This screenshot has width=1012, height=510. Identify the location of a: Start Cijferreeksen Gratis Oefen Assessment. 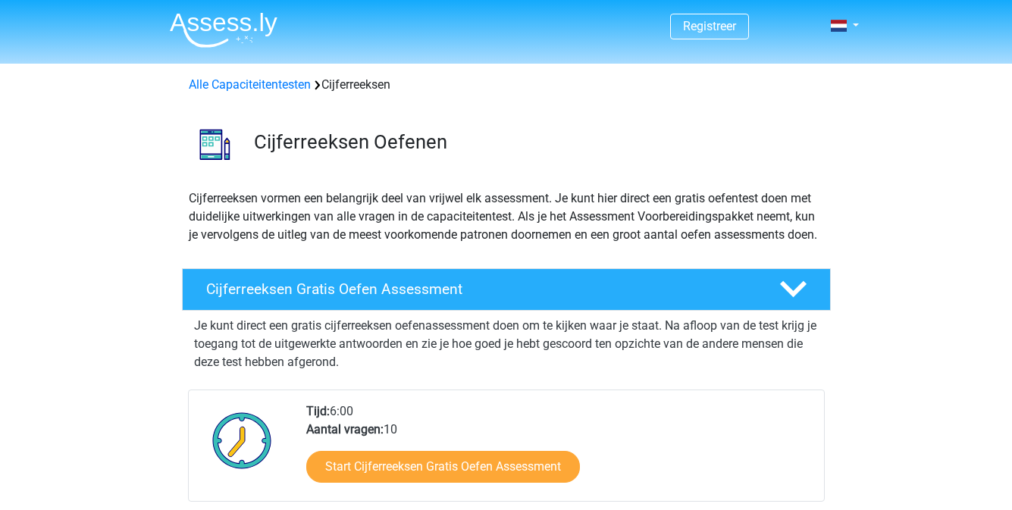
(443, 467).